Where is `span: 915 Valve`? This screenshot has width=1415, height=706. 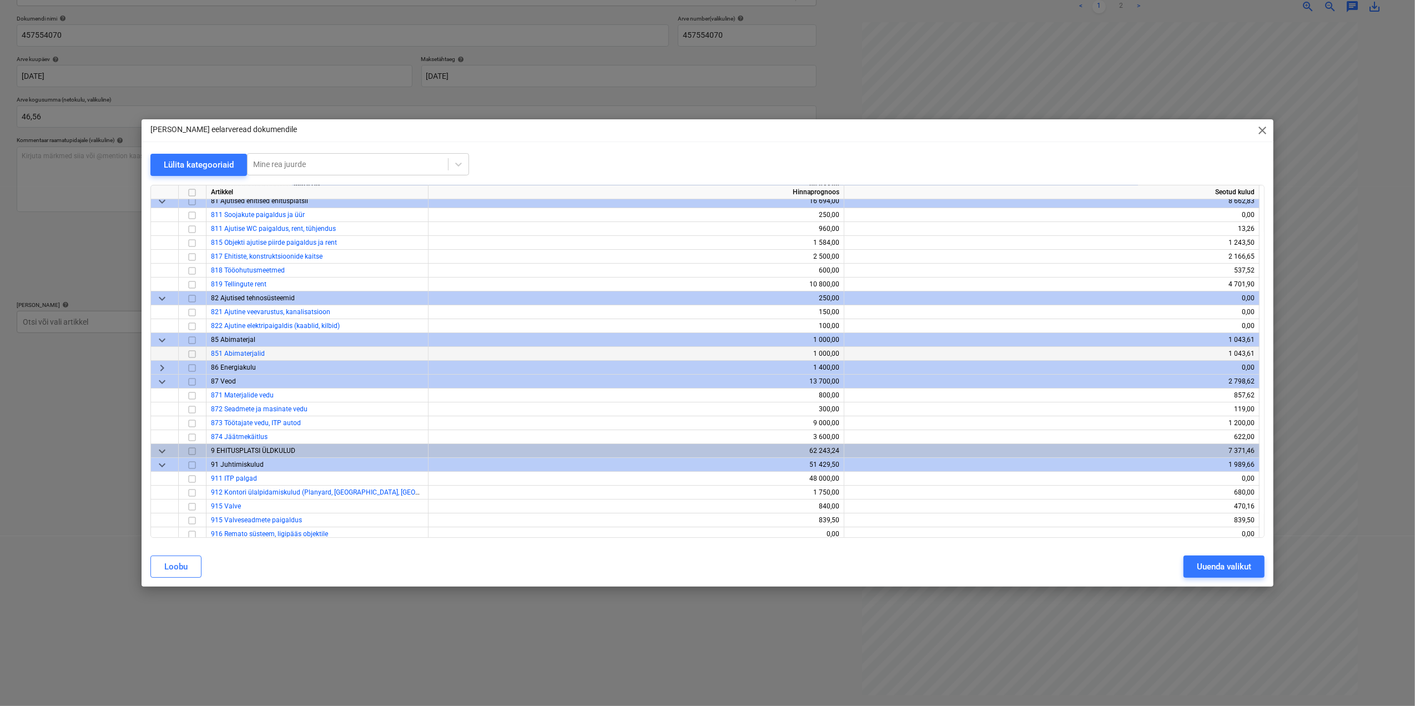
span: 915 Valve is located at coordinates (226, 506).